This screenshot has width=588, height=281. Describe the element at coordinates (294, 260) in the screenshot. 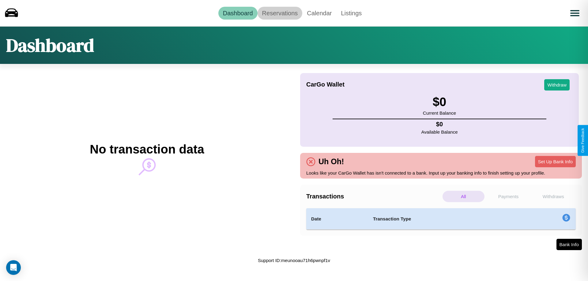

I see `p: Support ID: meunooau71h6pwnpf1v` at that location.